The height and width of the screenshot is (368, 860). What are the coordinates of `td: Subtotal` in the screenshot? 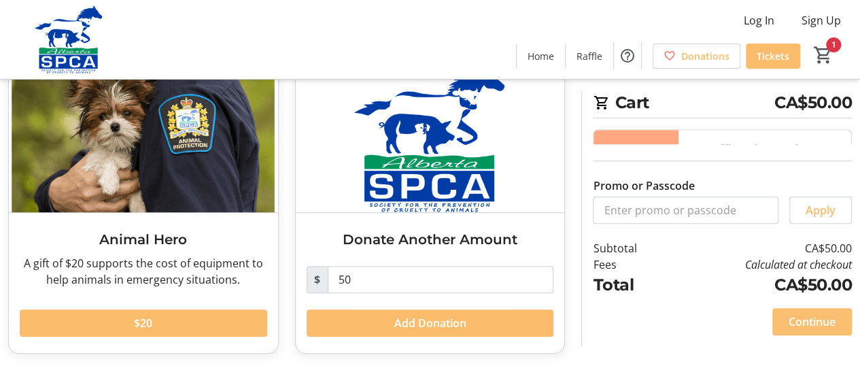 It's located at (630, 248).